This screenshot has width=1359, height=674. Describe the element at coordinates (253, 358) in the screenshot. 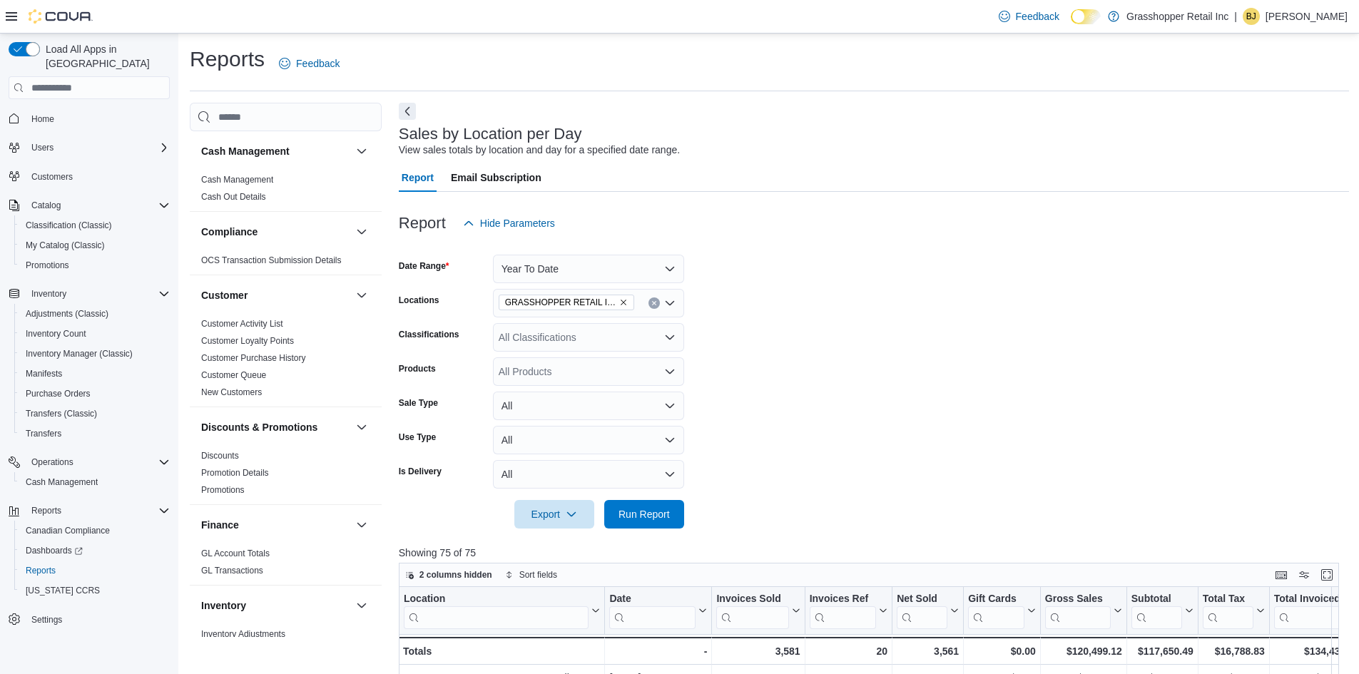

I see `a: Customer Purchase History` at that location.